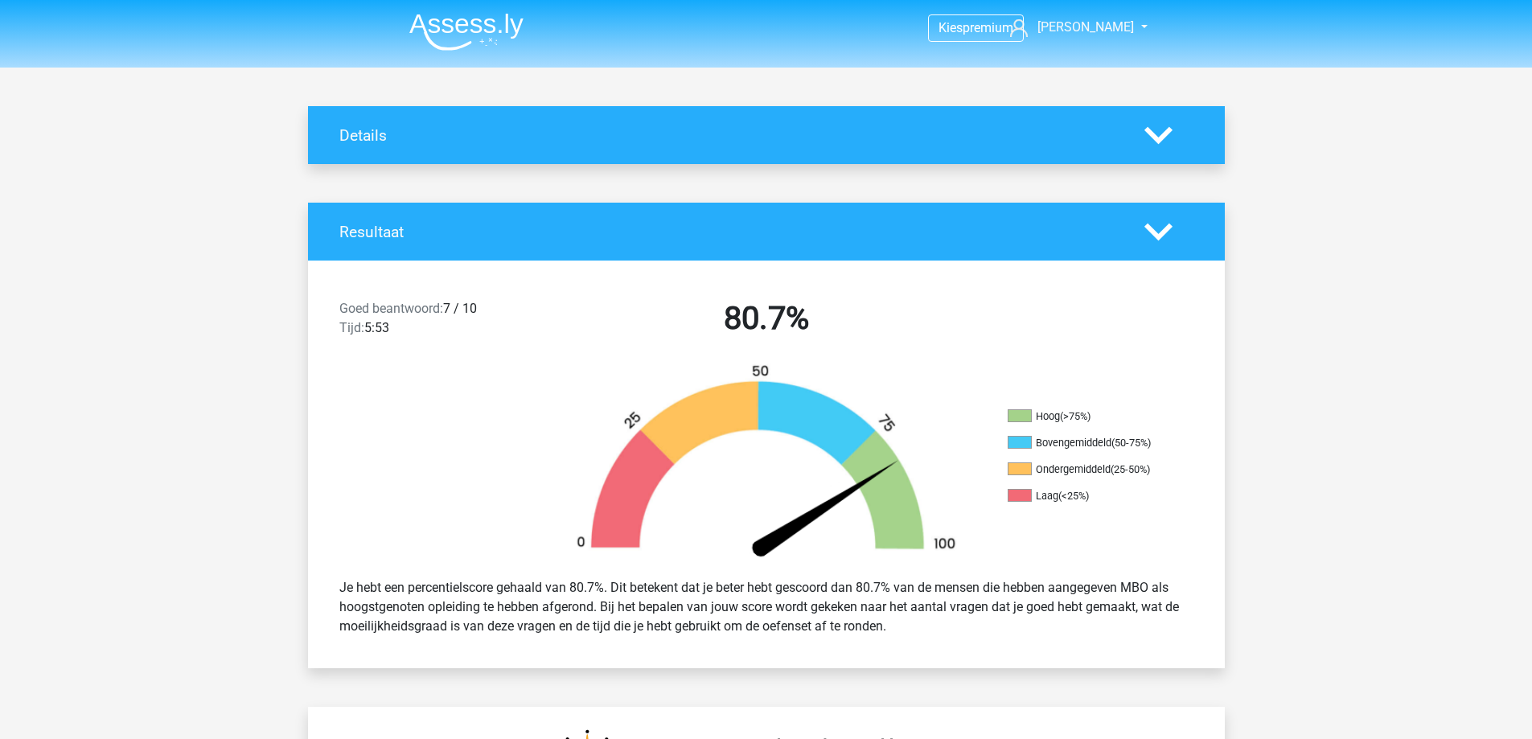  What do you see at coordinates (1131, 442) in the screenshot?
I see `div: (50-75%)` at bounding box center [1131, 442].